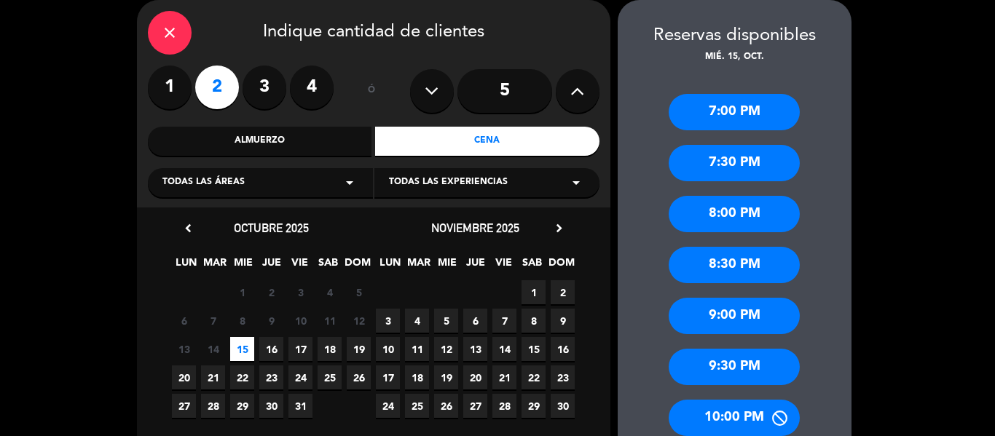  What do you see at coordinates (734, 367) in the screenshot?
I see `div: 9:30 PM` at bounding box center [734, 367].